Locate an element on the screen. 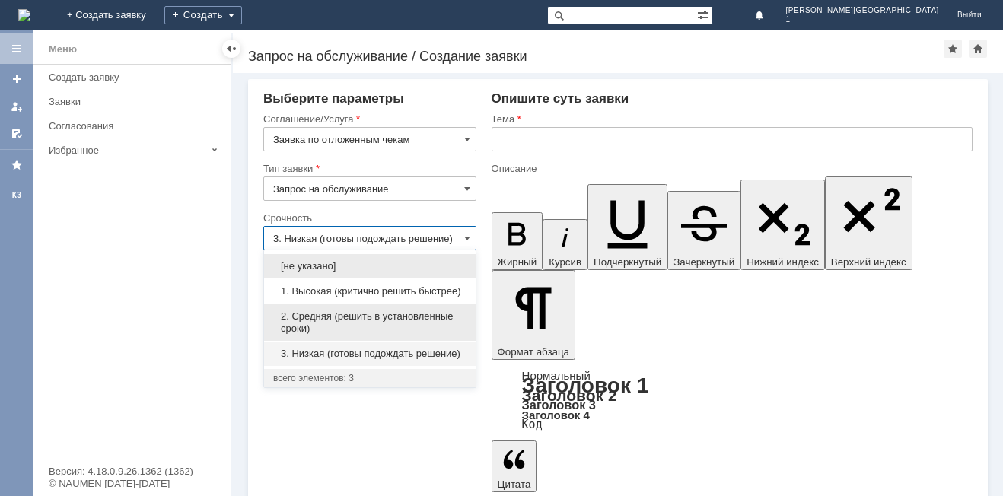 The height and width of the screenshot is (496, 1003). span: Подчеркнутый is located at coordinates (627, 262).